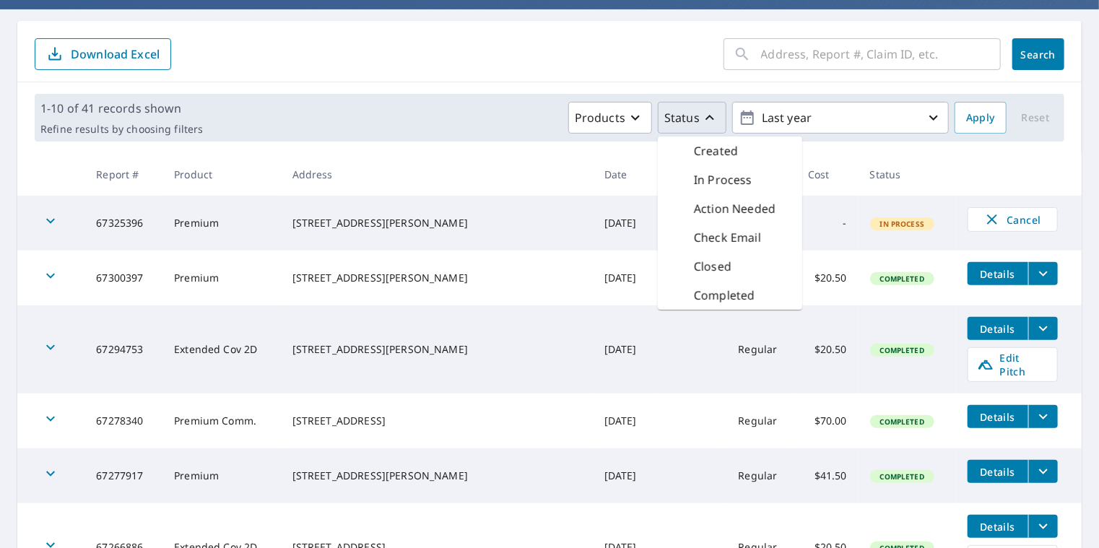 The height and width of the screenshot is (548, 1099). I want to click on td: Extended Cov 2D, so click(222, 349).